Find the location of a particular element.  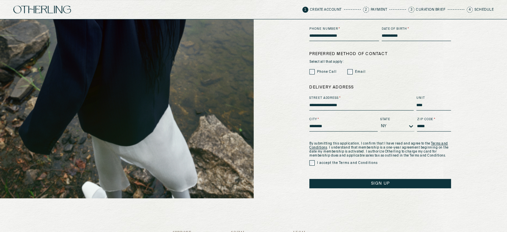

span: 4 is located at coordinates (470, 10).